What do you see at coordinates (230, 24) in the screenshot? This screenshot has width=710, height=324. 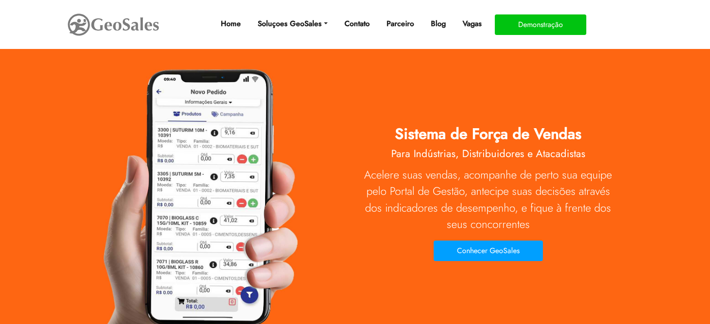 I see `a: Home` at bounding box center [230, 24].